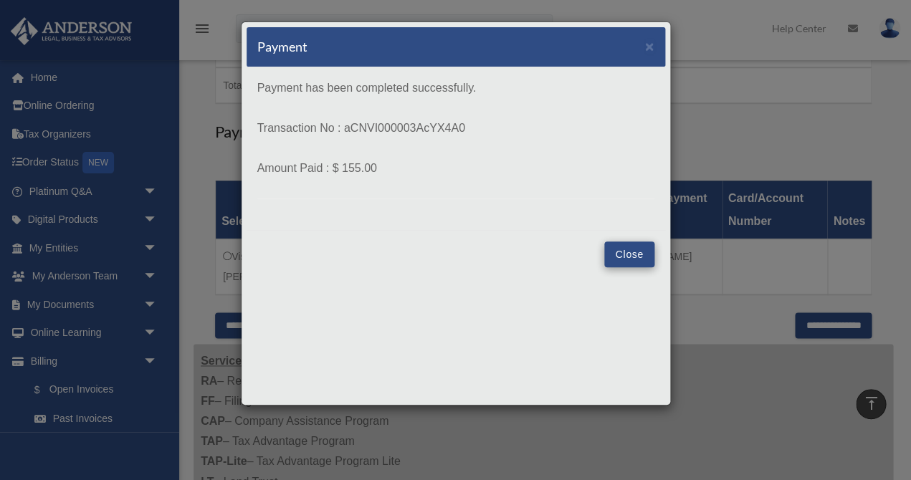  Describe the element at coordinates (456, 88) in the screenshot. I see `p: Payment has been completed successfully.` at that location.